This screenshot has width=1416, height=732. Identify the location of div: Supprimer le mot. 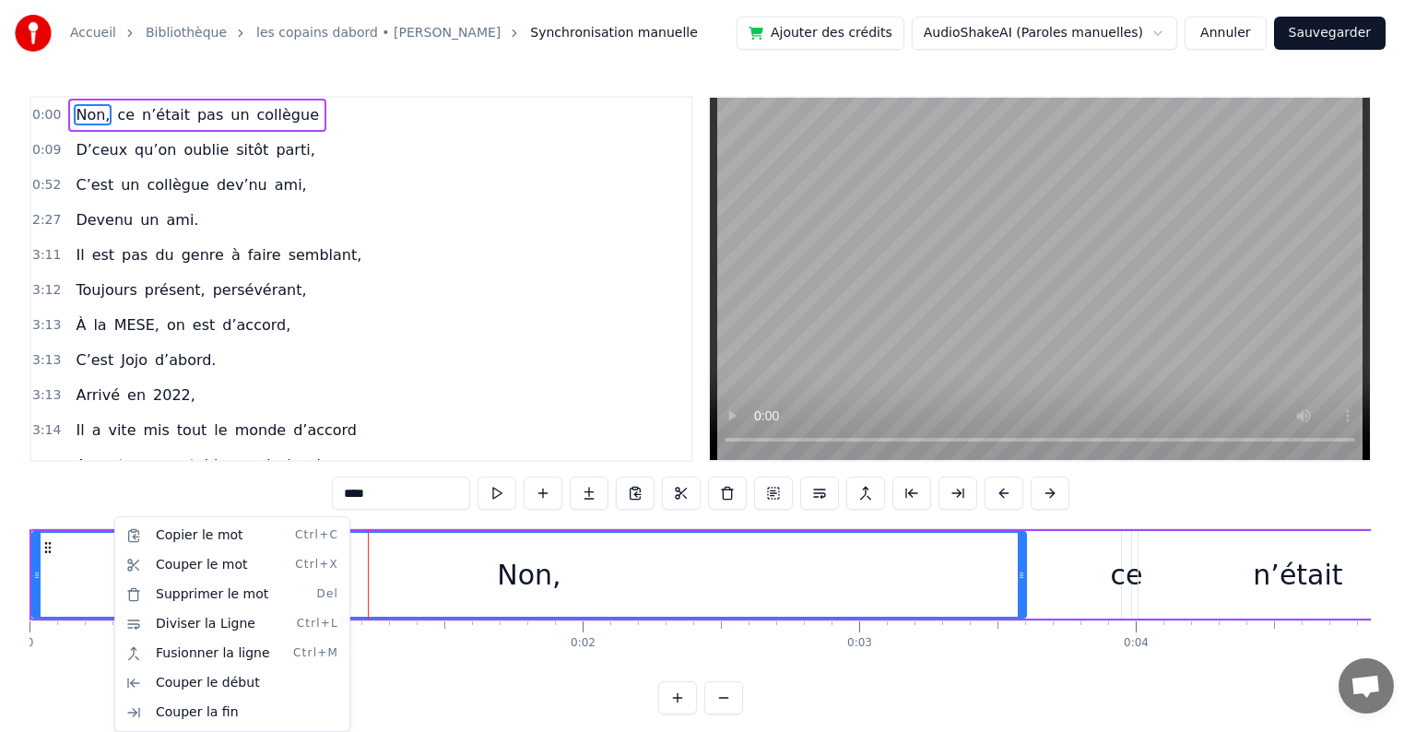
(232, 595).